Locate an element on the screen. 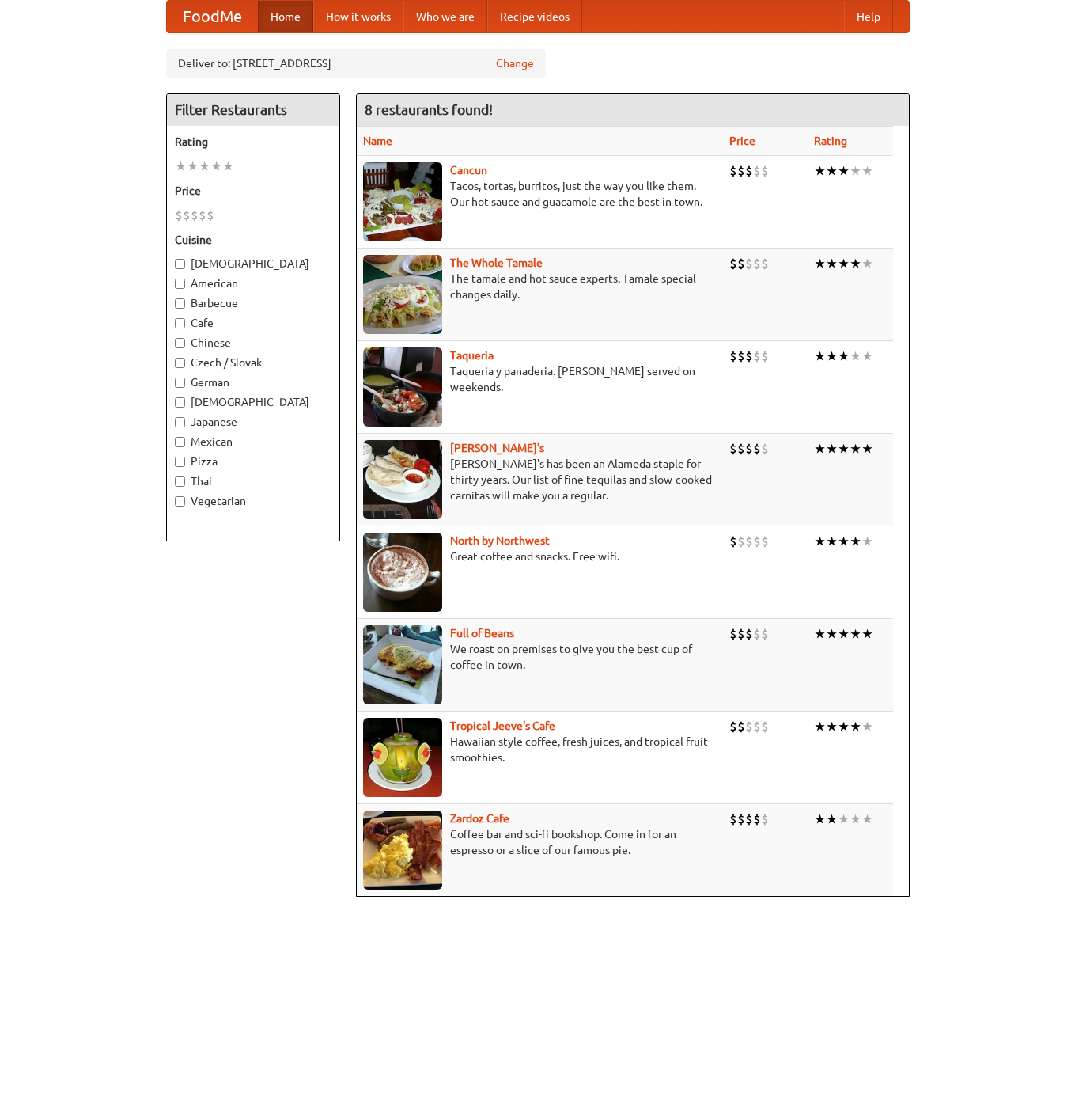 The width and height of the screenshot is (1075, 1120). a: Cancun is located at coordinates (469, 170).